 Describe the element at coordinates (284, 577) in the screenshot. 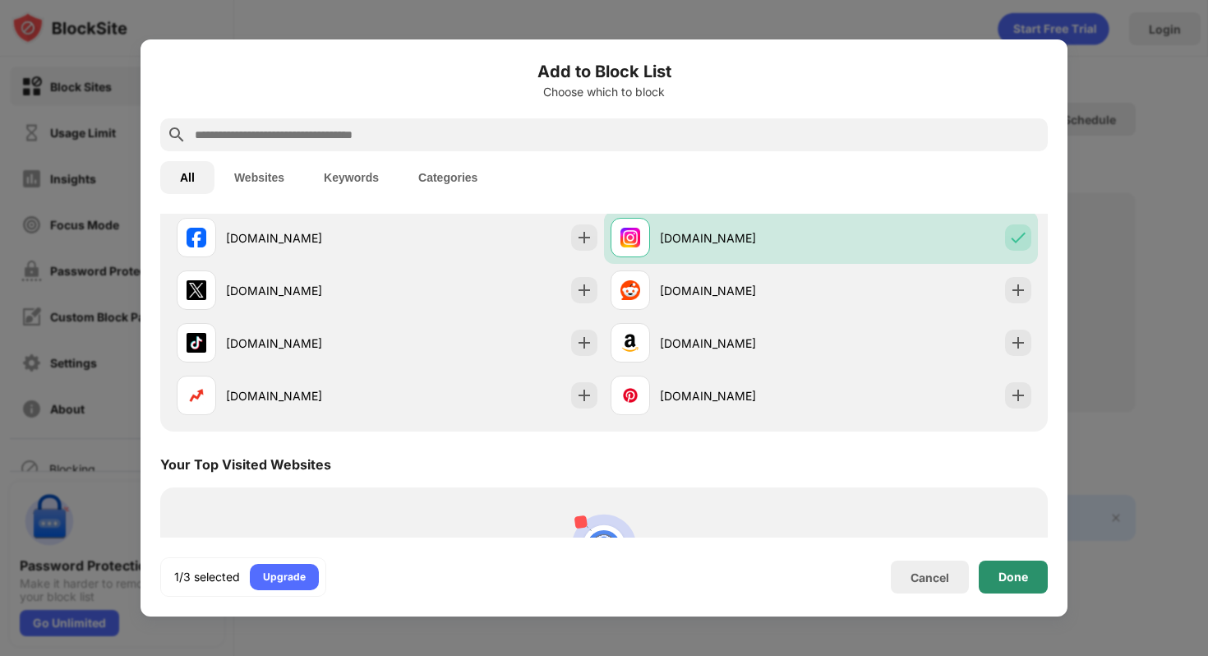

I see `div: Upgrade` at that location.